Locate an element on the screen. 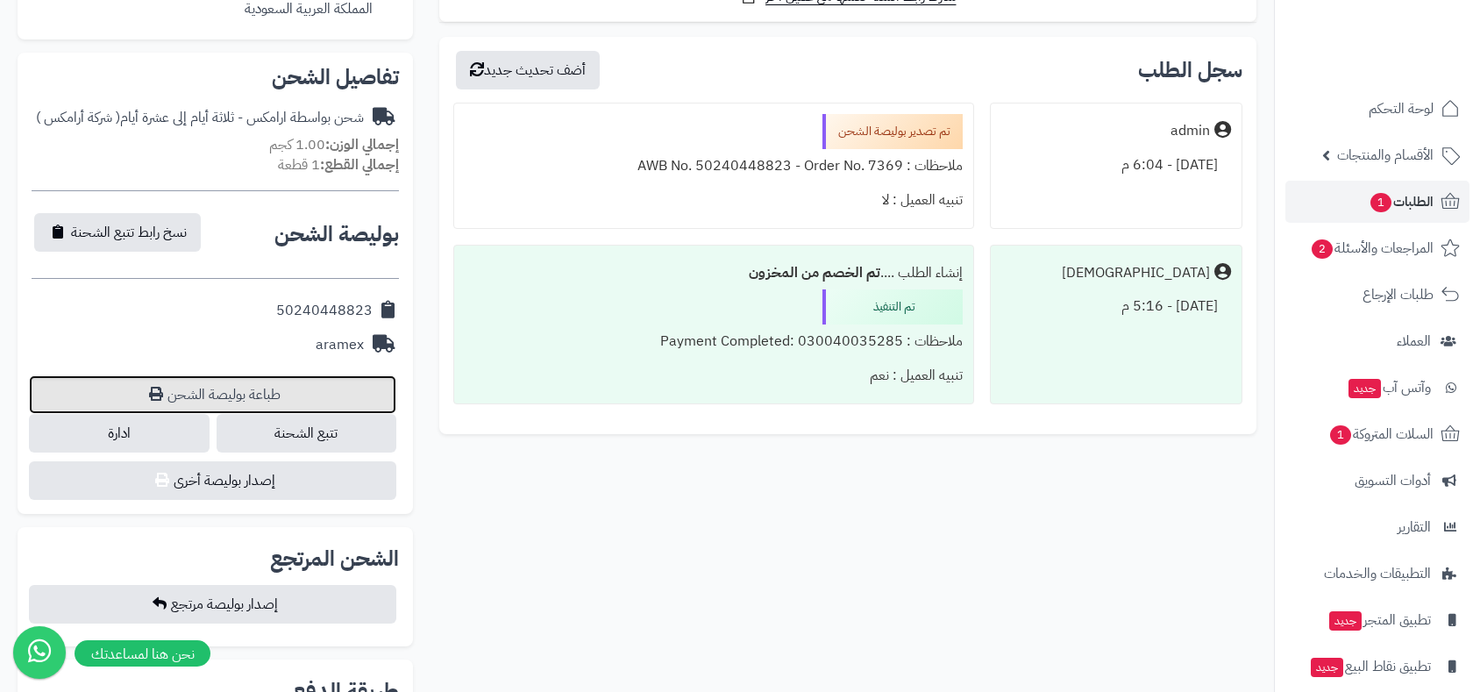 The width and height of the screenshot is (1480, 692). a: تطبيق المتجرجديد is located at coordinates (1377, 620).